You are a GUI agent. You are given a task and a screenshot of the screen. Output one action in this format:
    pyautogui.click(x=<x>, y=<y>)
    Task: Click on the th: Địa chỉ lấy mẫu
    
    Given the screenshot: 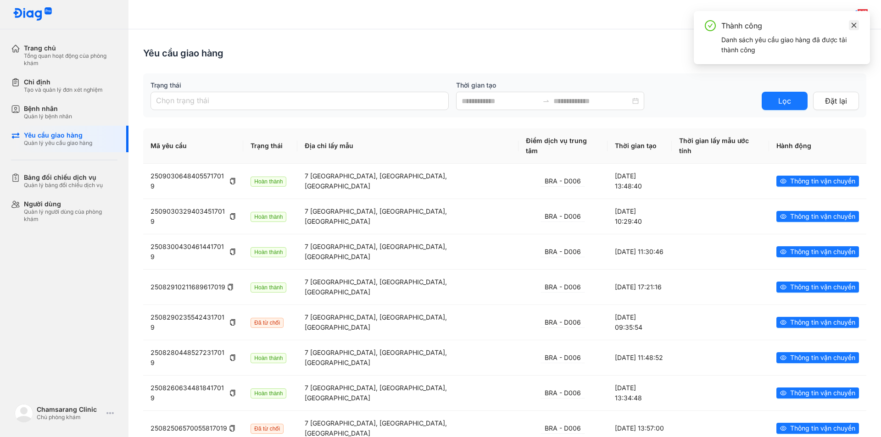 What is the action you would take?
    pyautogui.click(x=408, y=146)
    